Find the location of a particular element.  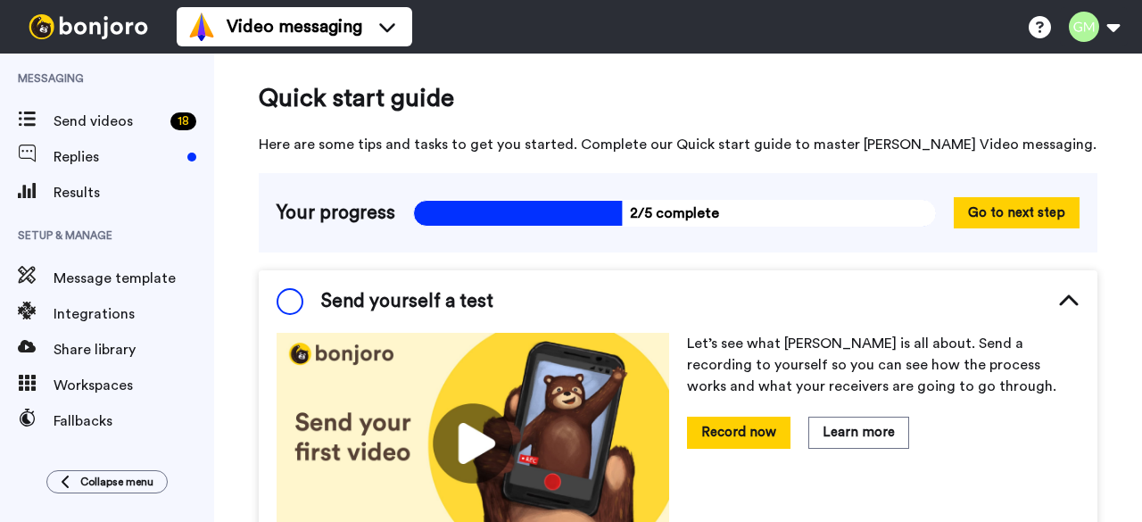

button: Record now is located at coordinates (739, 432).